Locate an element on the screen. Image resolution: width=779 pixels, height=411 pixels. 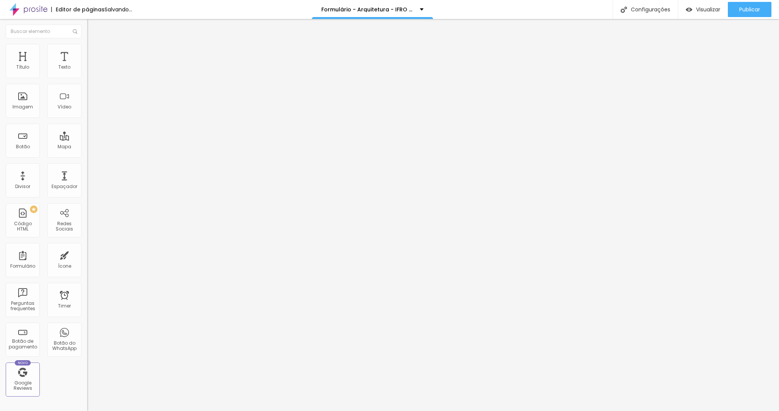
div: Mapa is located at coordinates (64, 147).